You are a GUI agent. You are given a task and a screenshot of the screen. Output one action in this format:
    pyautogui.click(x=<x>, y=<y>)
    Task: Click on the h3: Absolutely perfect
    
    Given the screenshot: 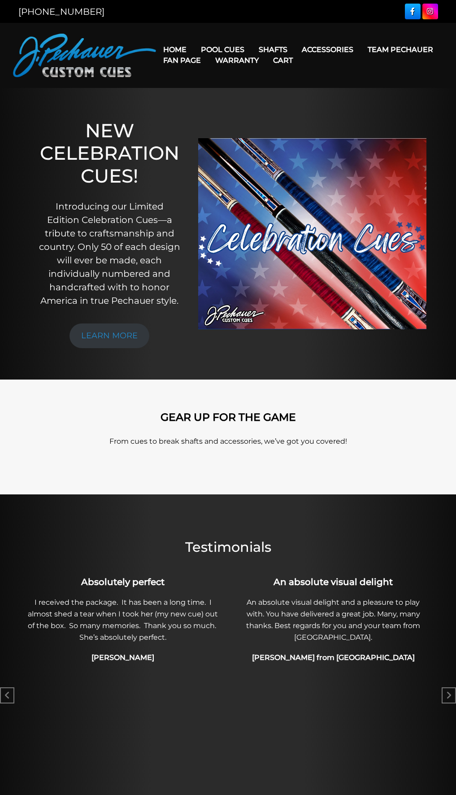 What is the action you would take?
    pyautogui.click(x=123, y=582)
    